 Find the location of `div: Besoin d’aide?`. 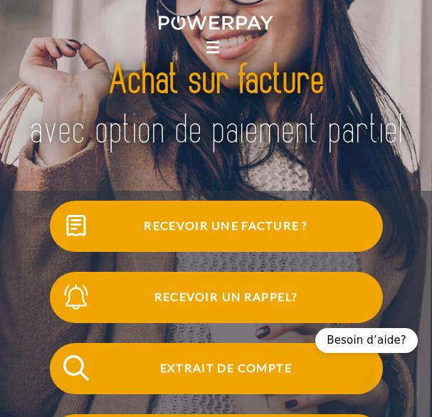

div: Besoin d’aide? is located at coordinates (366, 340).